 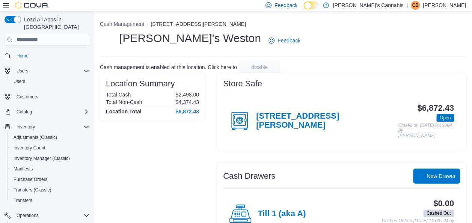 What do you see at coordinates (50, 148) in the screenshot?
I see `button: Inventory Count` at bounding box center [50, 148].